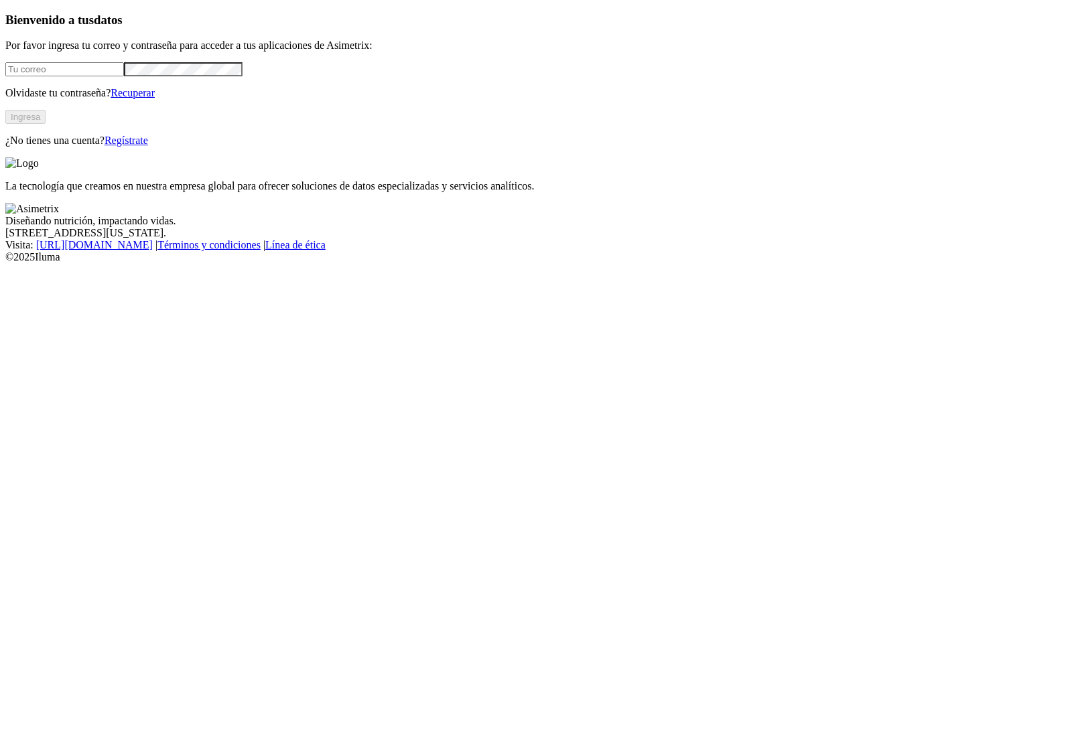 This screenshot has width=1072, height=744. I want to click on button: Ingresa, so click(25, 117).